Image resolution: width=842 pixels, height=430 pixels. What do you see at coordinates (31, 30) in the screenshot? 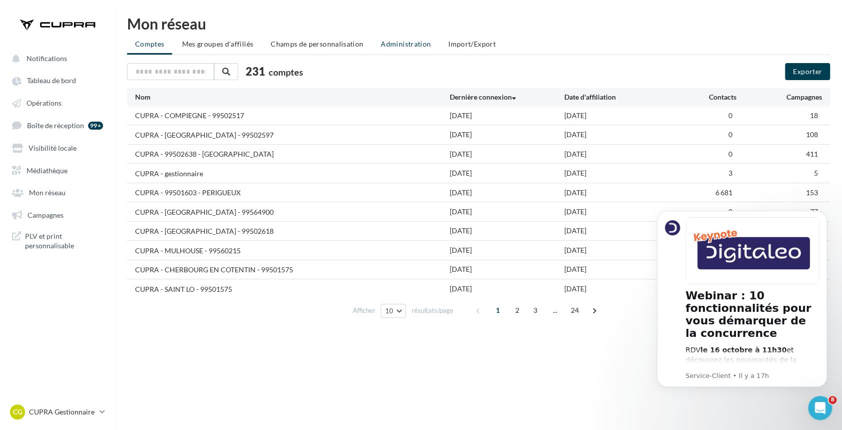
I see `img: Profile image for Service-Client` at bounding box center [31, 30].